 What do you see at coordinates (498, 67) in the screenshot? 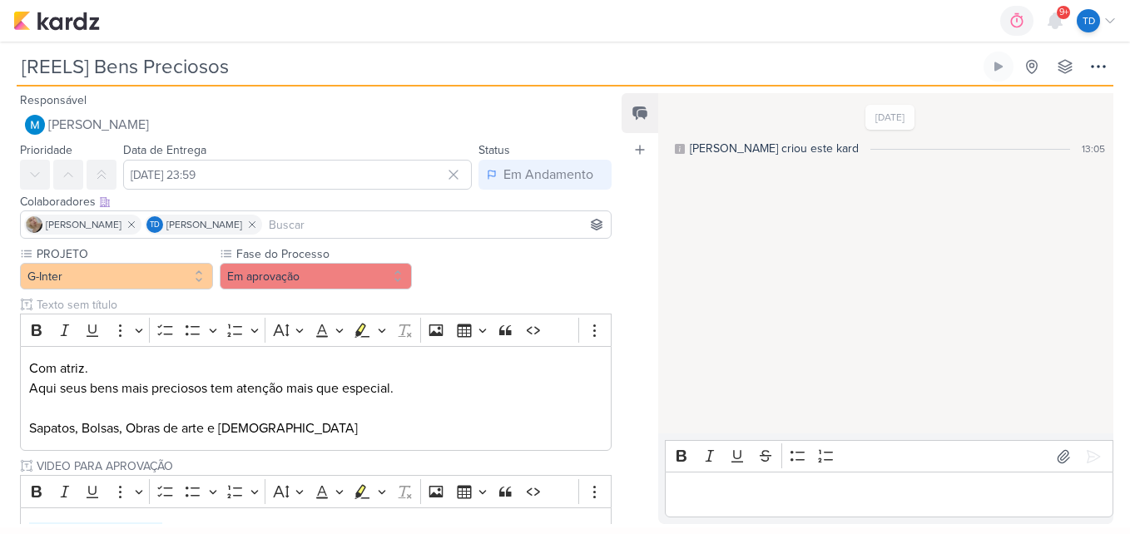
I see `input: Kard Sem Título` at bounding box center [498, 67].